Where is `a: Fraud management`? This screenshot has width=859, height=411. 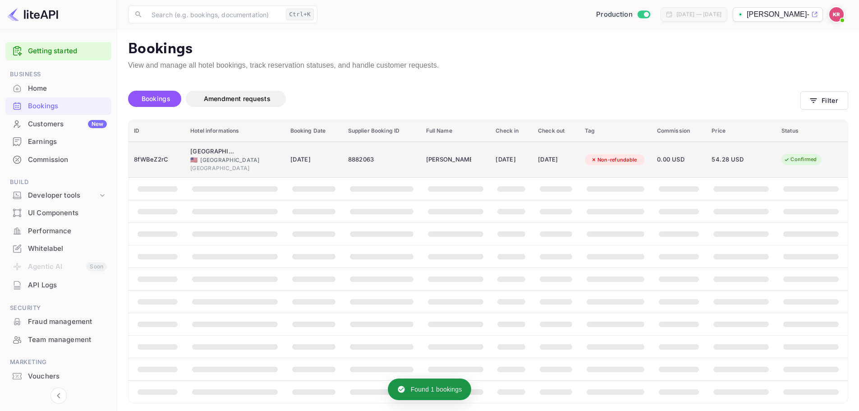 a: Fraud management is located at coordinates (58, 321).